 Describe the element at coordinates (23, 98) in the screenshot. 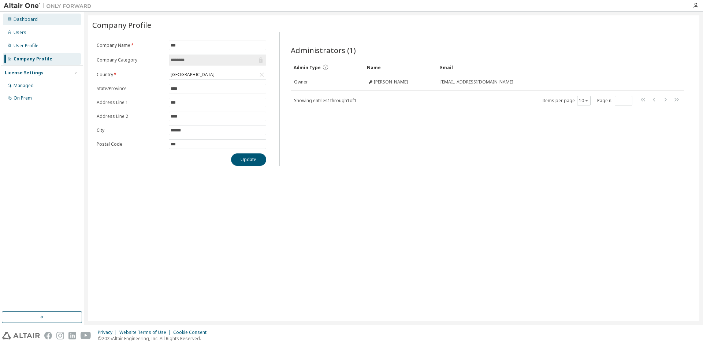

I see `div: On Prem` at that location.